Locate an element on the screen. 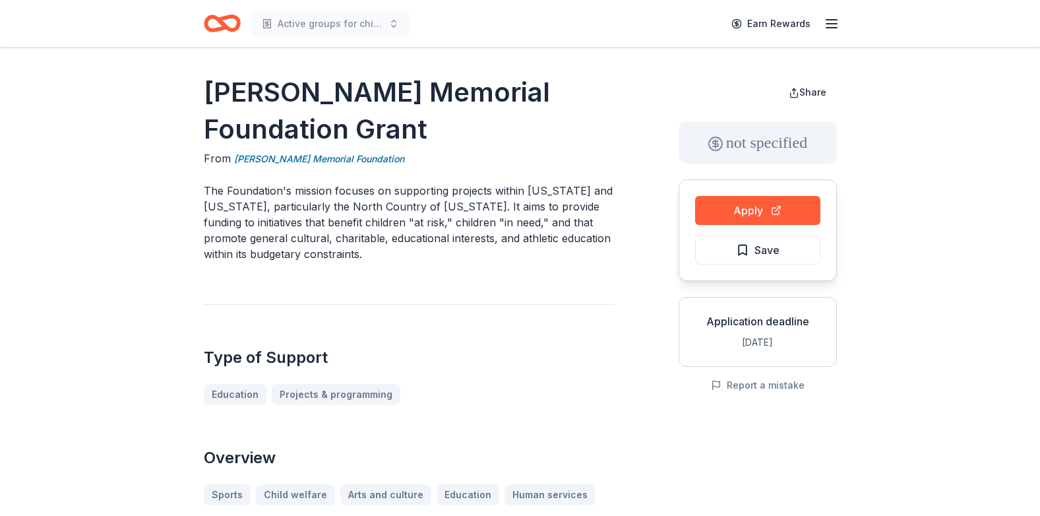  span: Save is located at coordinates (767, 250).